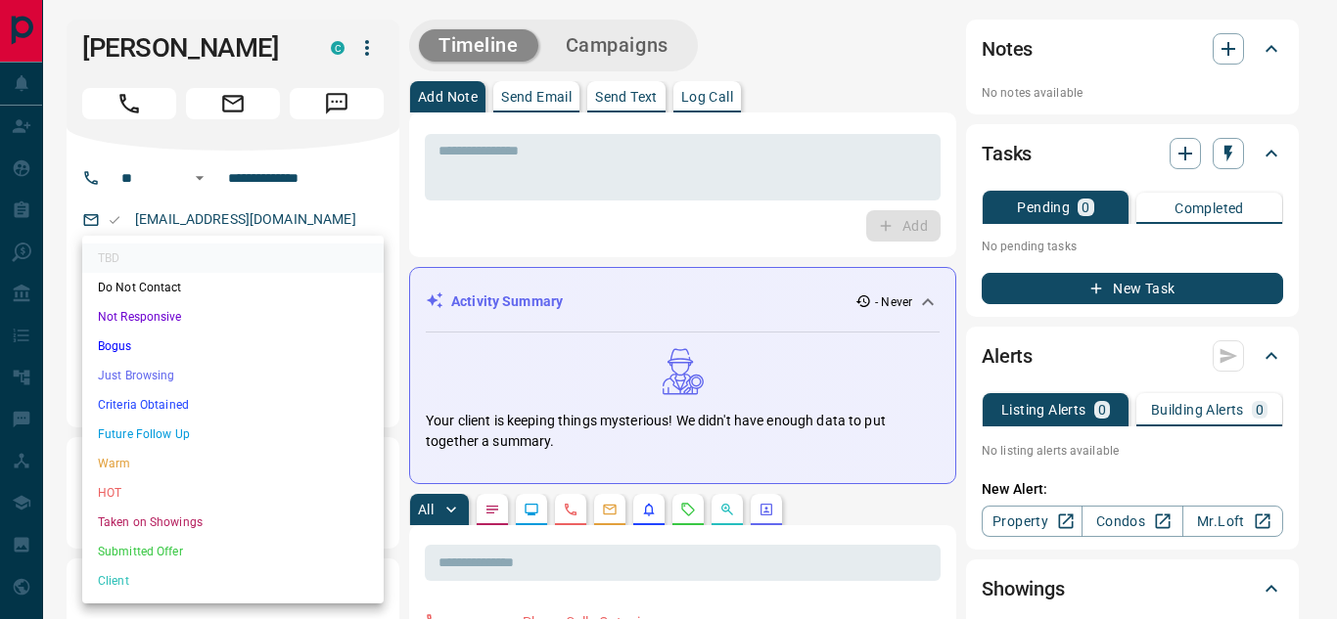  What do you see at coordinates (233, 464) in the screenshot?
I see `li: Warm` at bounding box center [233, 464].